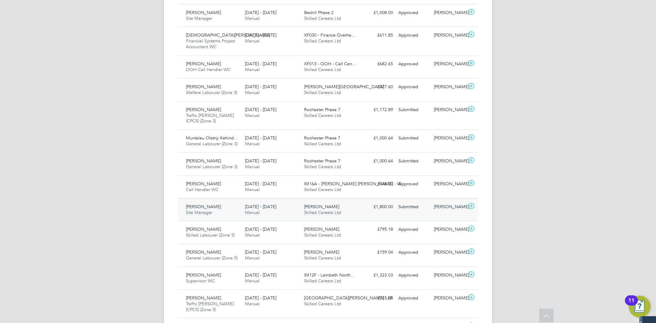 The image size is (656, 323). I want to click on div: £795.18, so click(378, 229).